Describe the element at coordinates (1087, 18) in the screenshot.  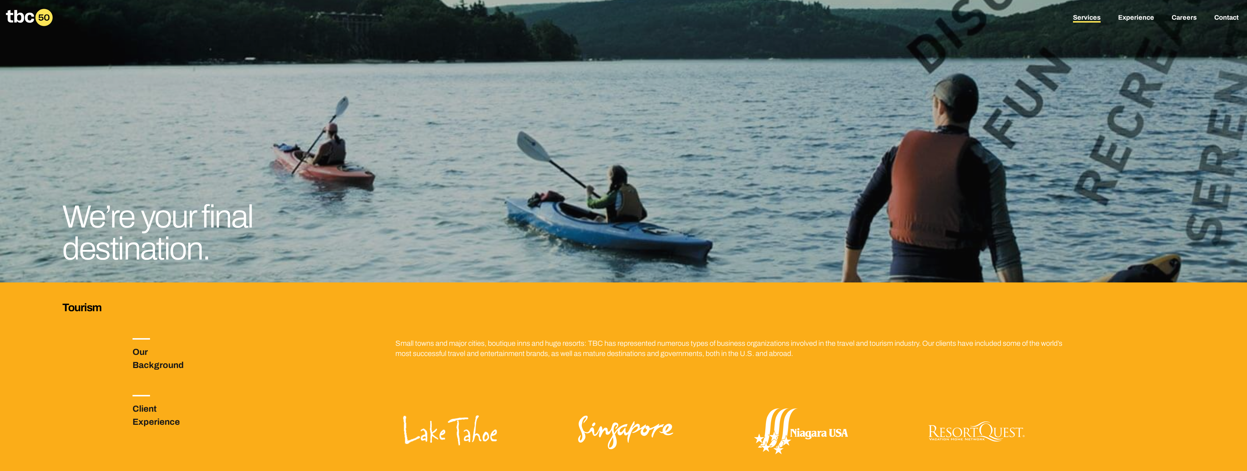
I see `a: Services` at that location.